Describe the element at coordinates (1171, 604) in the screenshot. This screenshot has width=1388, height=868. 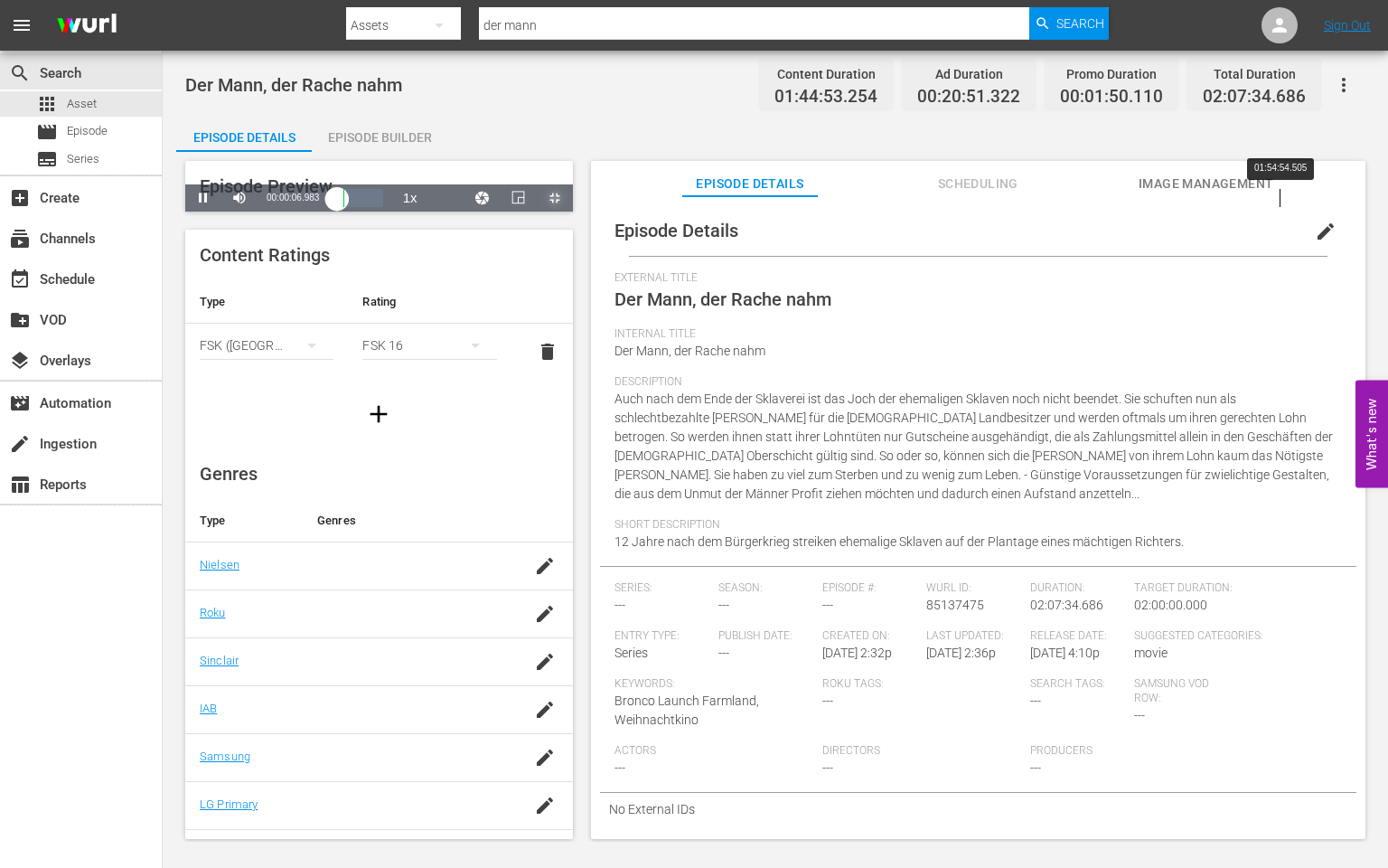
I see `span: 02:00:00.000` at that location.